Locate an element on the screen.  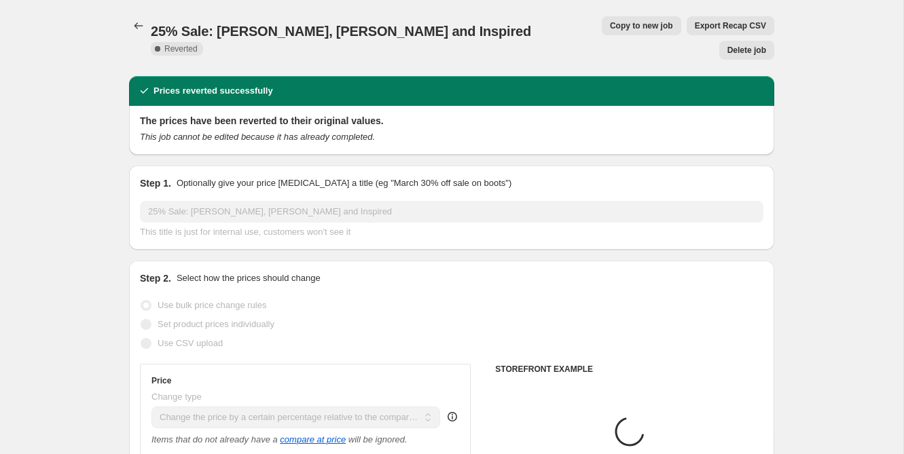
span: Use CSV upload is located at coordinates (190, 343).